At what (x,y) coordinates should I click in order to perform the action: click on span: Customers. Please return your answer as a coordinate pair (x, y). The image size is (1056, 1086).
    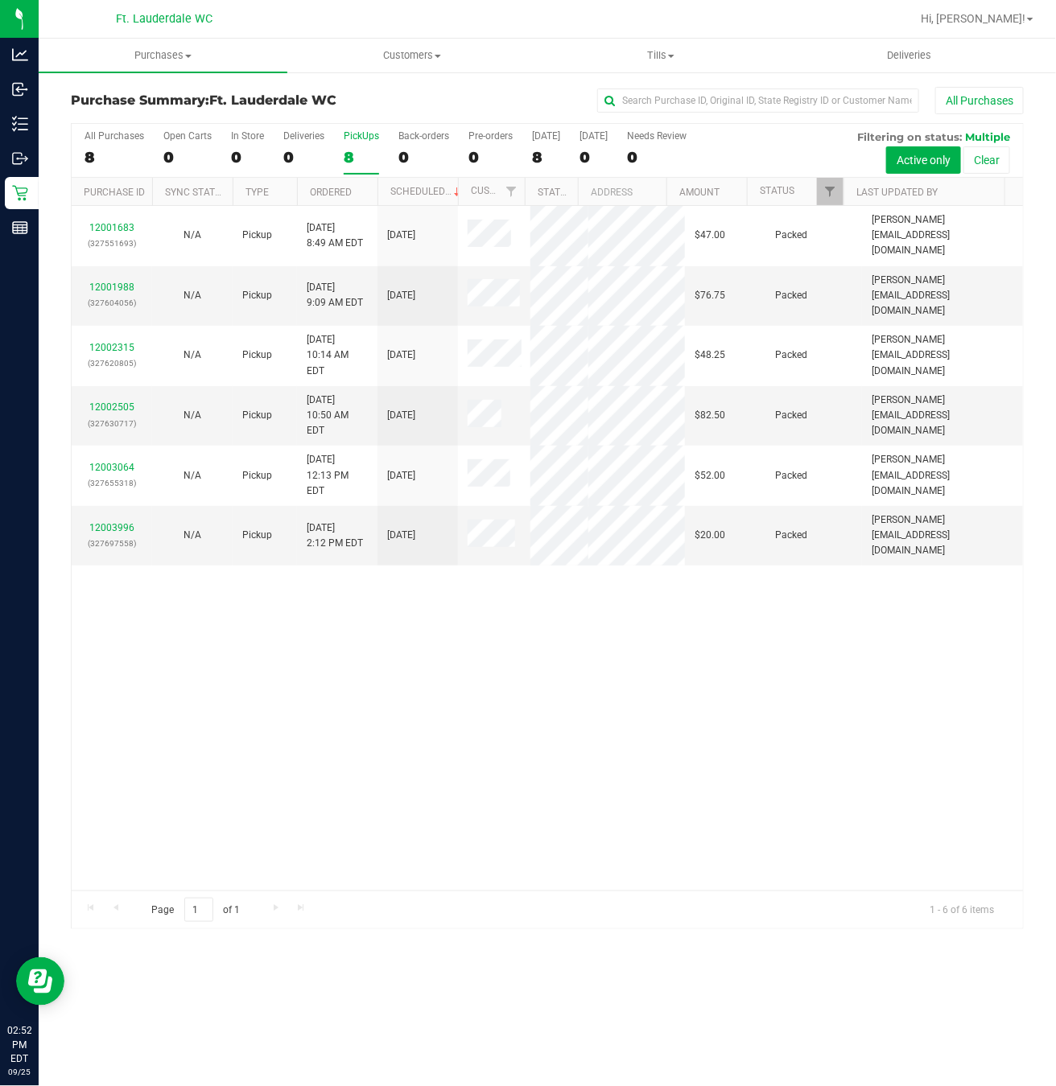
    Looking at the image, I should click on (411, 56).